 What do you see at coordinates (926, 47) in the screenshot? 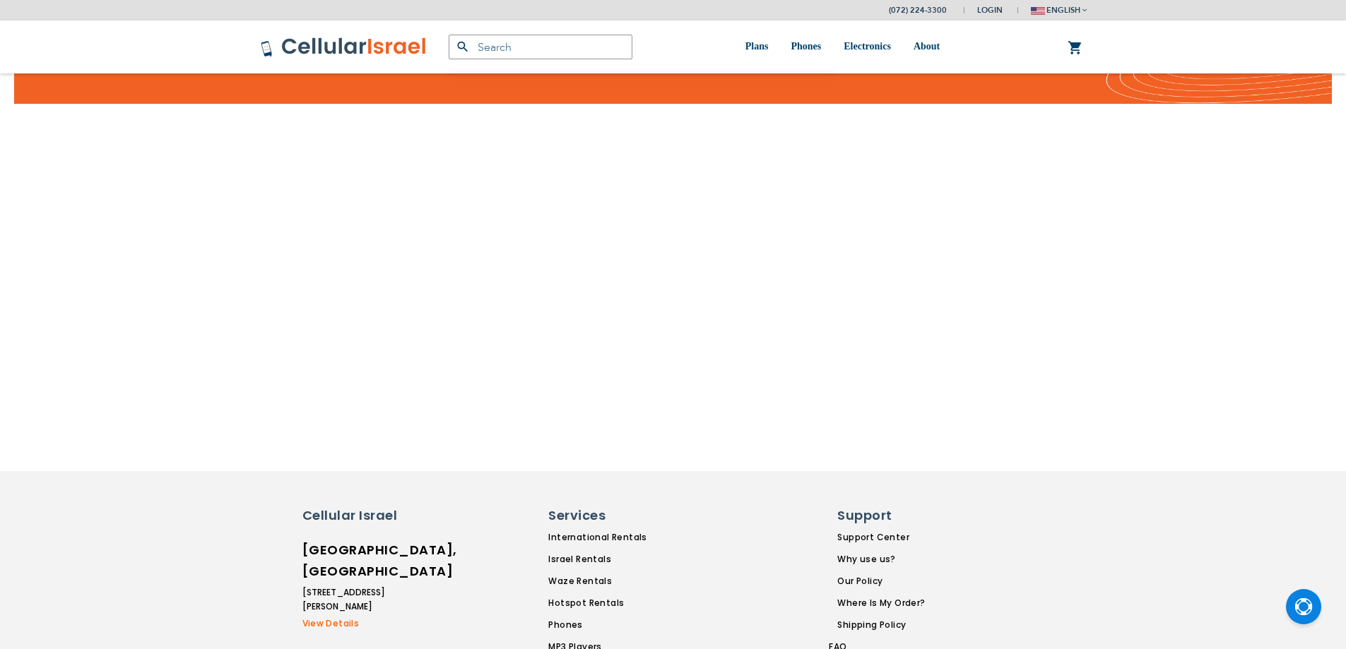
I see `a: About` at bounding box center [926, 47].